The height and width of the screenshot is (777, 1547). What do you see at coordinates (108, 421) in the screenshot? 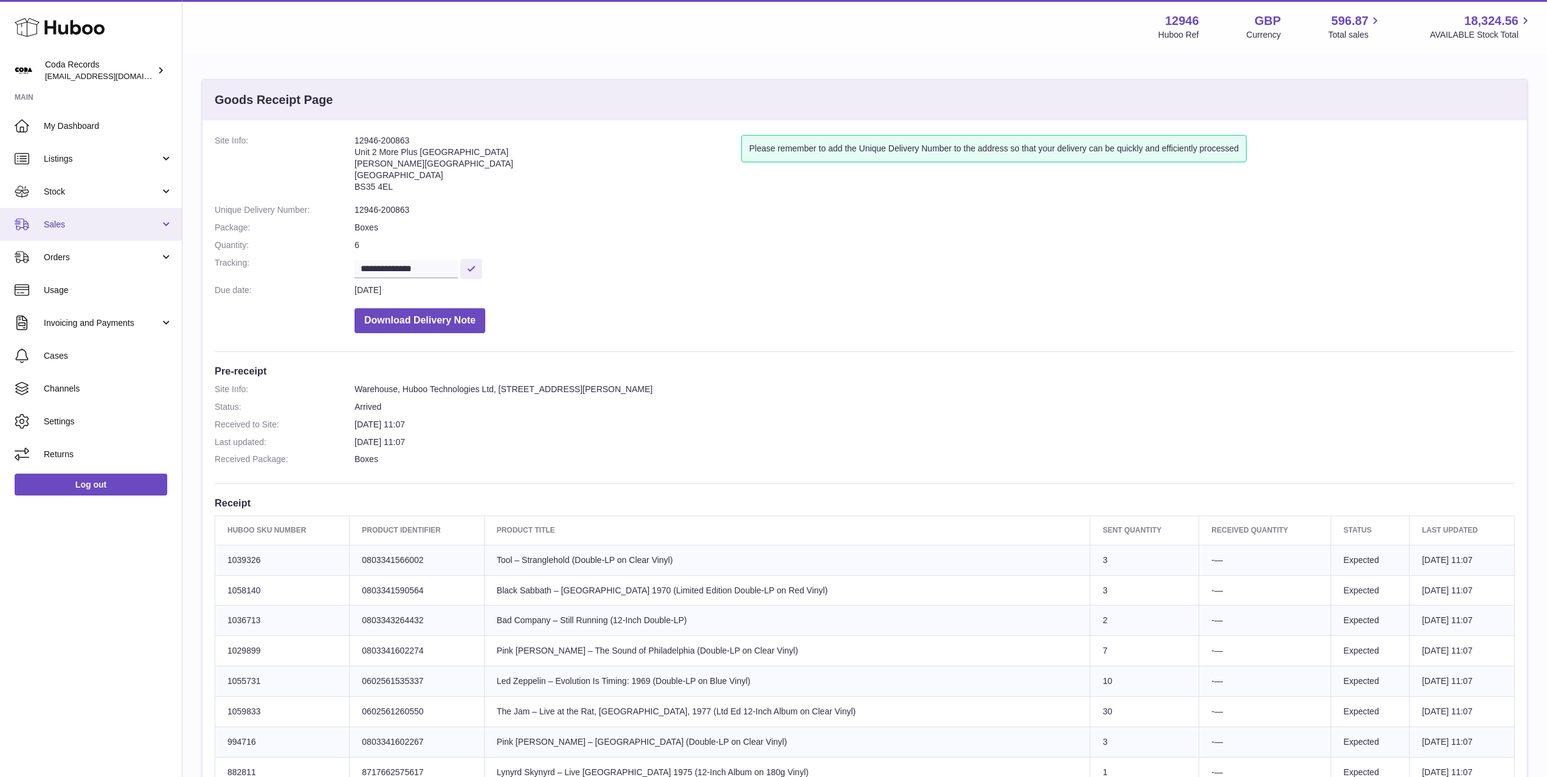
I see `span: Settings` at bounding box center [108, 421].